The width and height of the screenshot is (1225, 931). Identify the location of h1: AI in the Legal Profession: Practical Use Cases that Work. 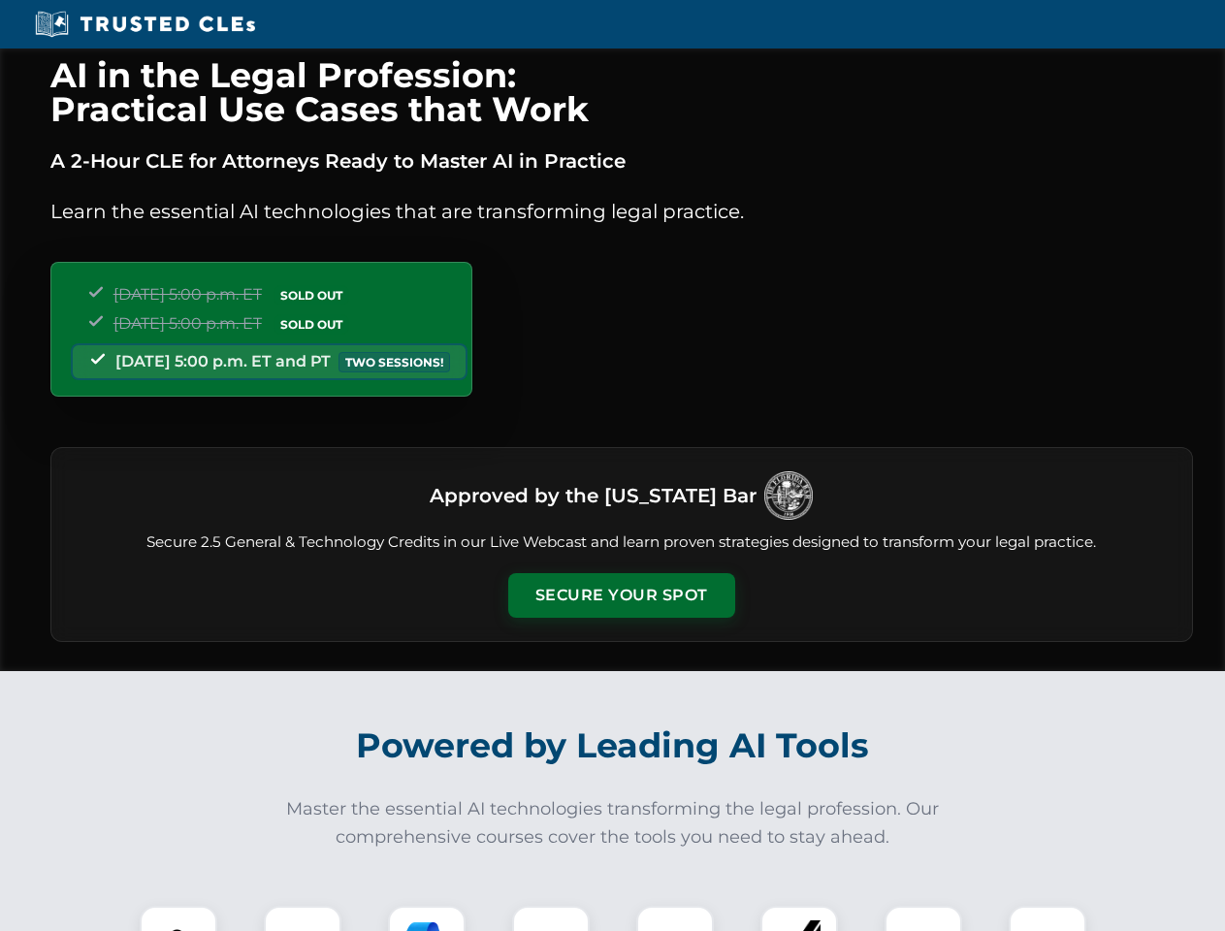
(622, 92).